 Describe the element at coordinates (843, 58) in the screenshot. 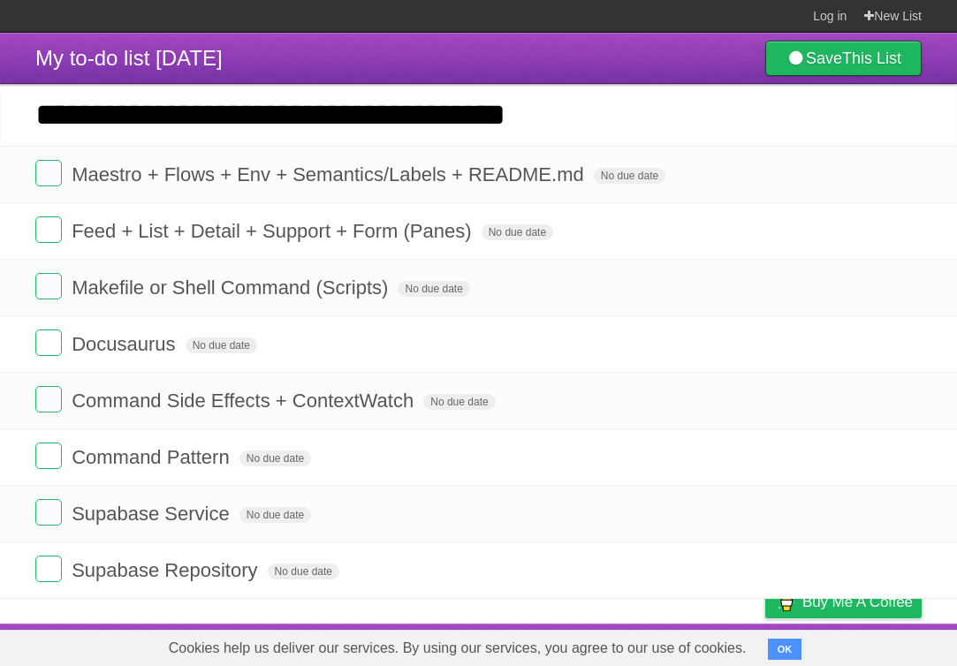

I see `a: SaveThis List` at that location.